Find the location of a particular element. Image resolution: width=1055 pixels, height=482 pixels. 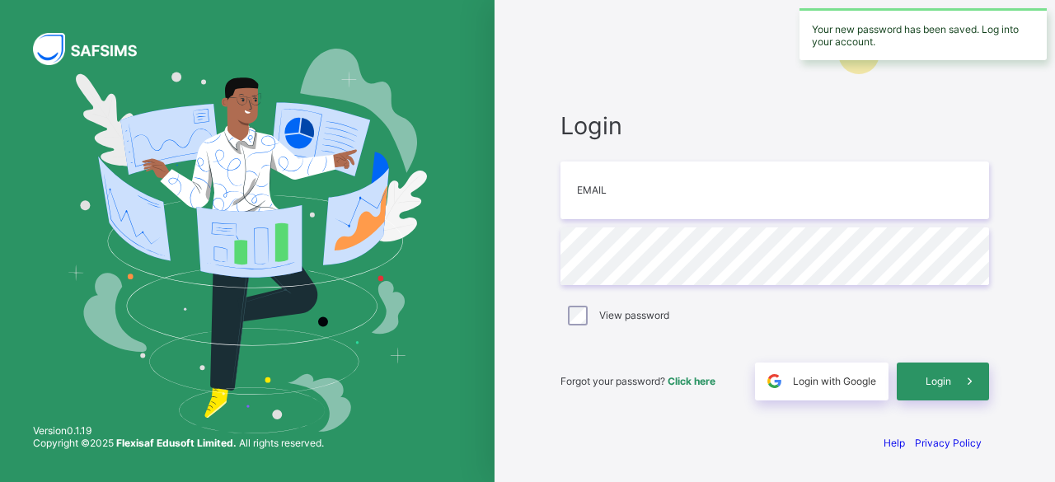

span: Login with Google is located at coordinates (834, 381).